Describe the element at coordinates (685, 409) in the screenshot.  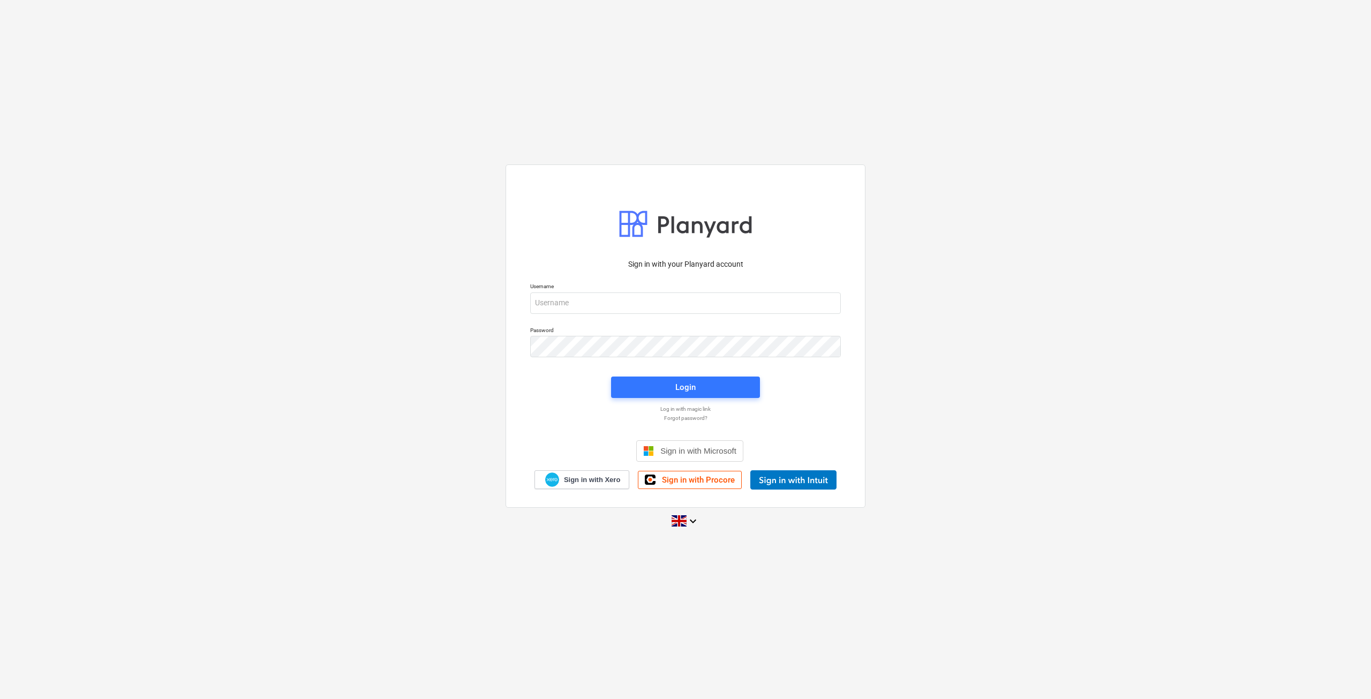
I see `p: Log in with magic link` at that location.